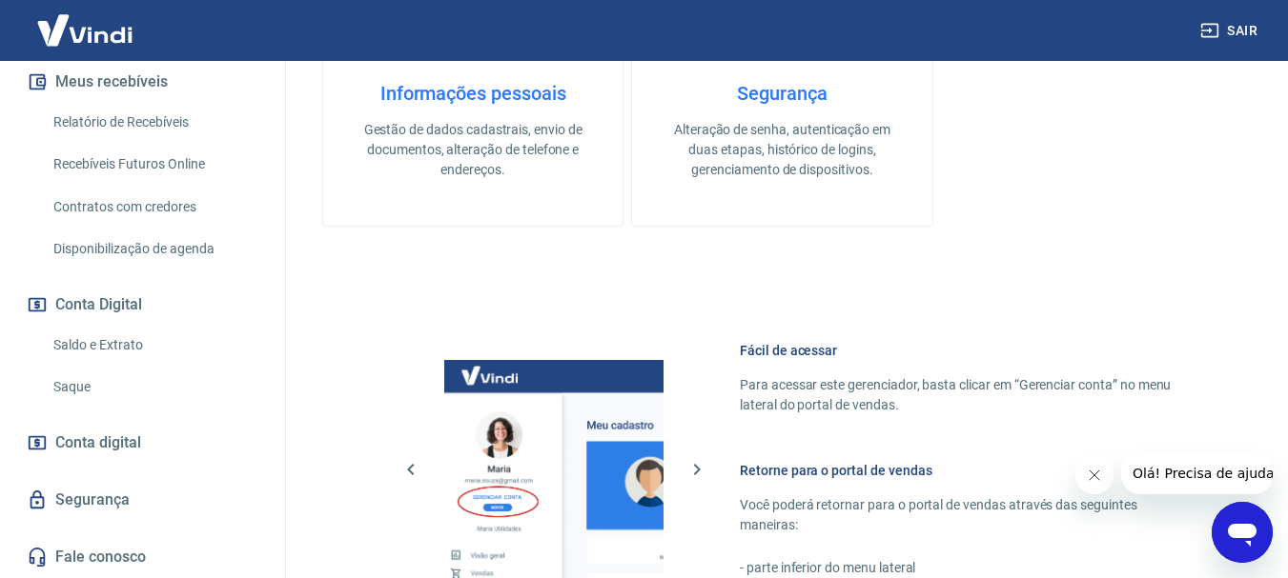 The image size is (1288, 578). What do you see at coordinates (153, 164) in the screenshot?
I see `a: Recebíveis Futuros Online` at bounding box center [153, 164].